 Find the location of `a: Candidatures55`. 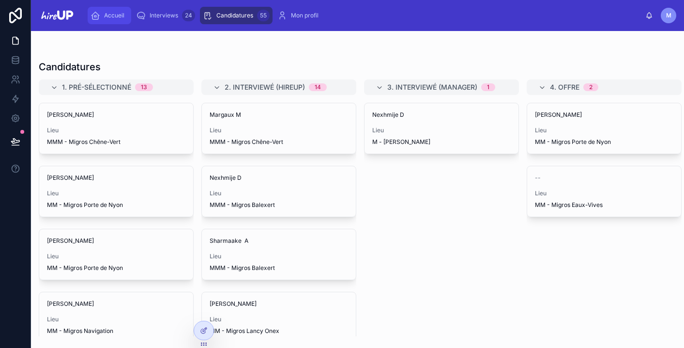

a: Candidatures55 is located at coordinates (236, 16).